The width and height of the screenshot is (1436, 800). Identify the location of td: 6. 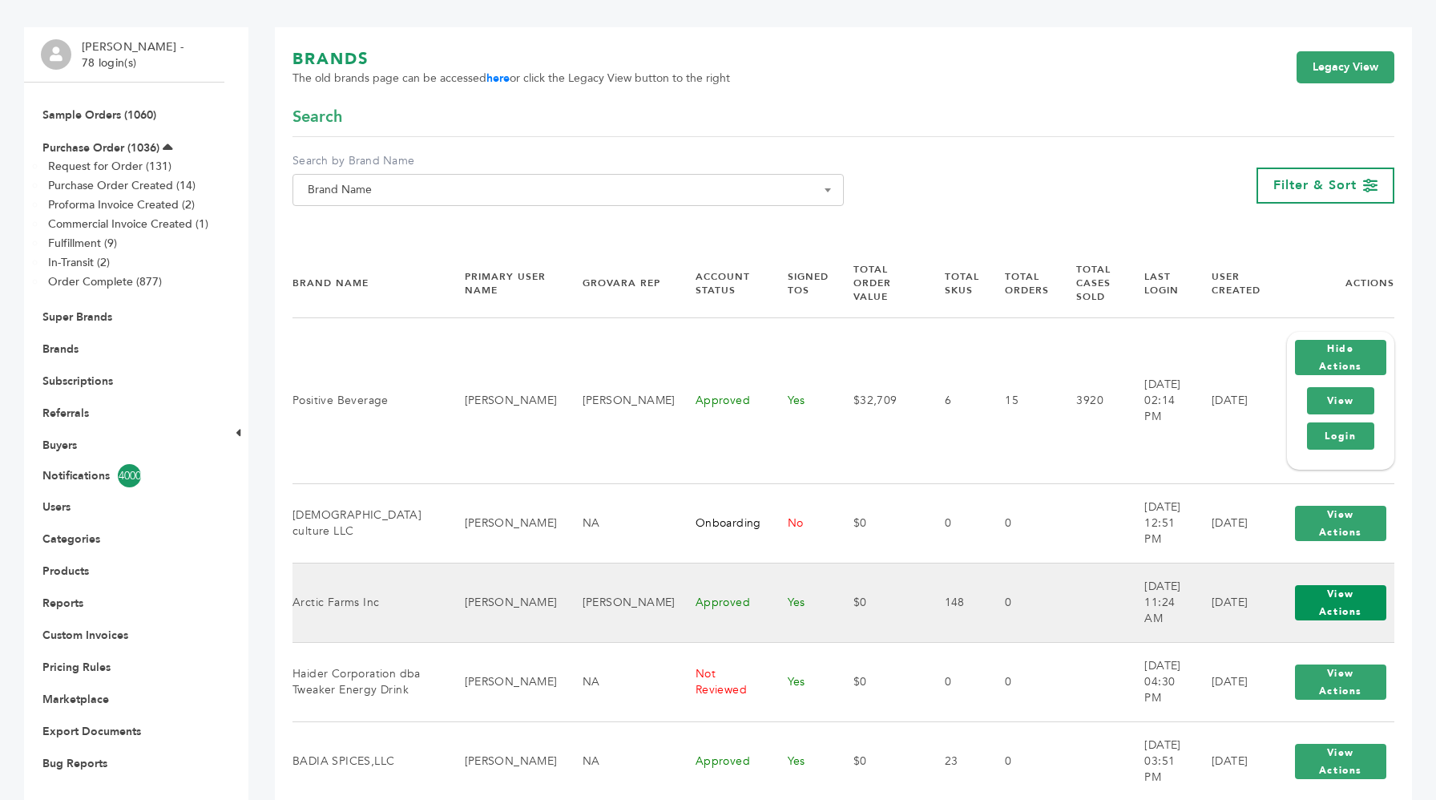
(955, 400).